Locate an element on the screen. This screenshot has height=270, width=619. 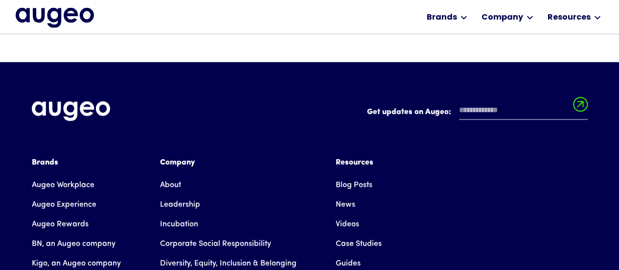
img: Augeo's full logo in midnight blue. is located at coordinates (55, 18).